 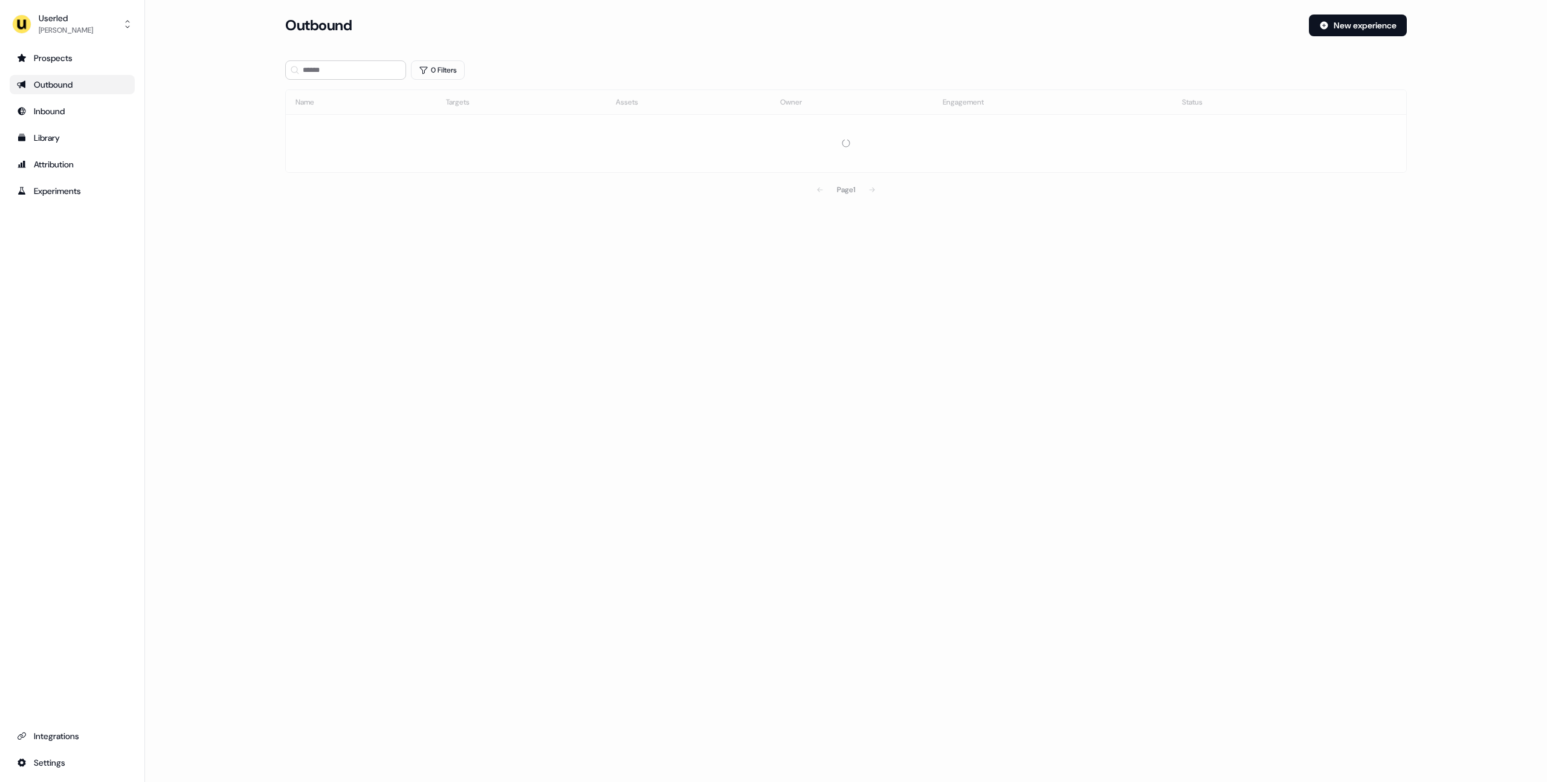 I want to click on button: 0 Filters, so click(x=437, y=70).